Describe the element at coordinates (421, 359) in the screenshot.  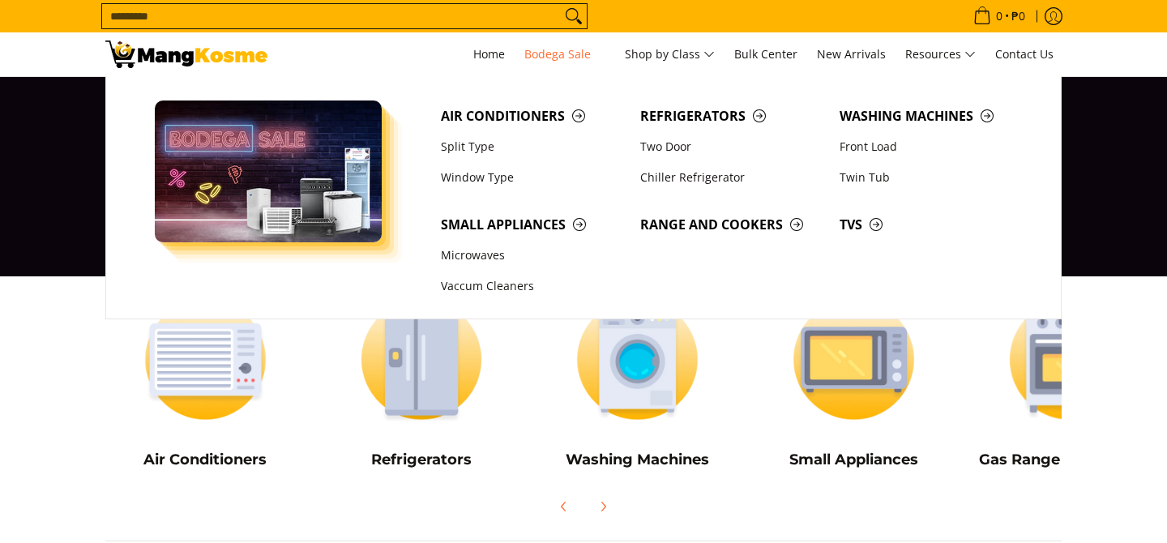
I see `img: Refrigerators` at that location.